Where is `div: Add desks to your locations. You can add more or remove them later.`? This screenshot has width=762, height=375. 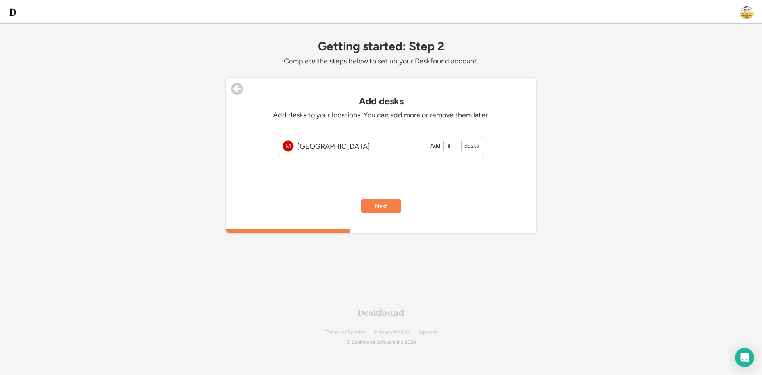 div: Add desks to your locations. You can add more or remove them later. is located at coordinates (381, 115).